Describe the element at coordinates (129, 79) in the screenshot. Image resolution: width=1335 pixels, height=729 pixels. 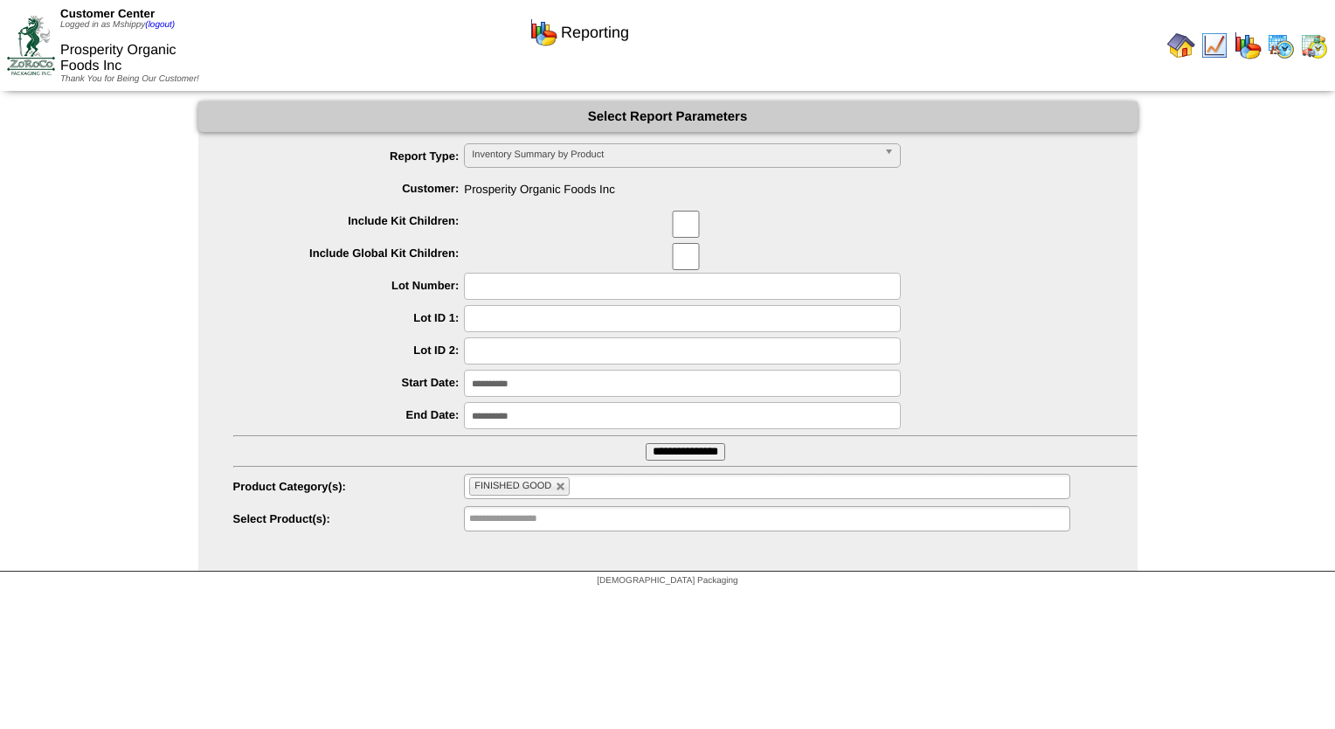
I see `span: Thank You for Being Our Customer!` at that location.